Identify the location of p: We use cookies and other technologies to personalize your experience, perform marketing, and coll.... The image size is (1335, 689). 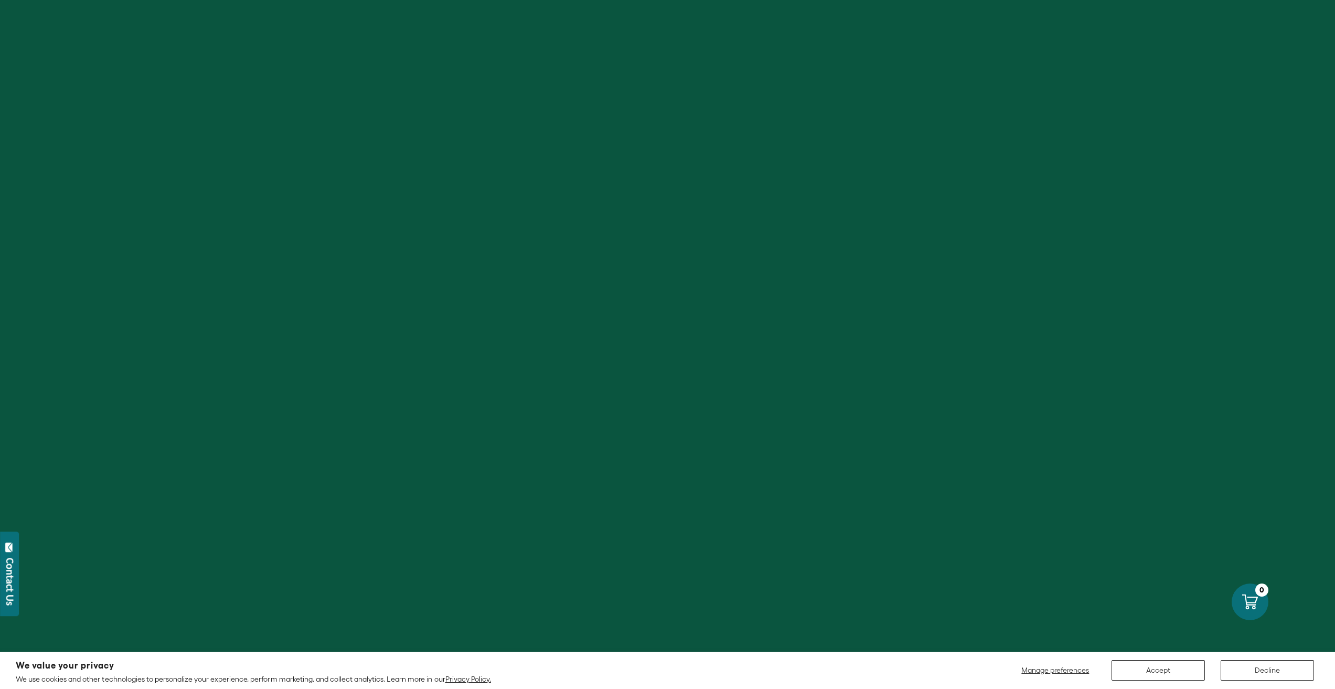
(253, 679).